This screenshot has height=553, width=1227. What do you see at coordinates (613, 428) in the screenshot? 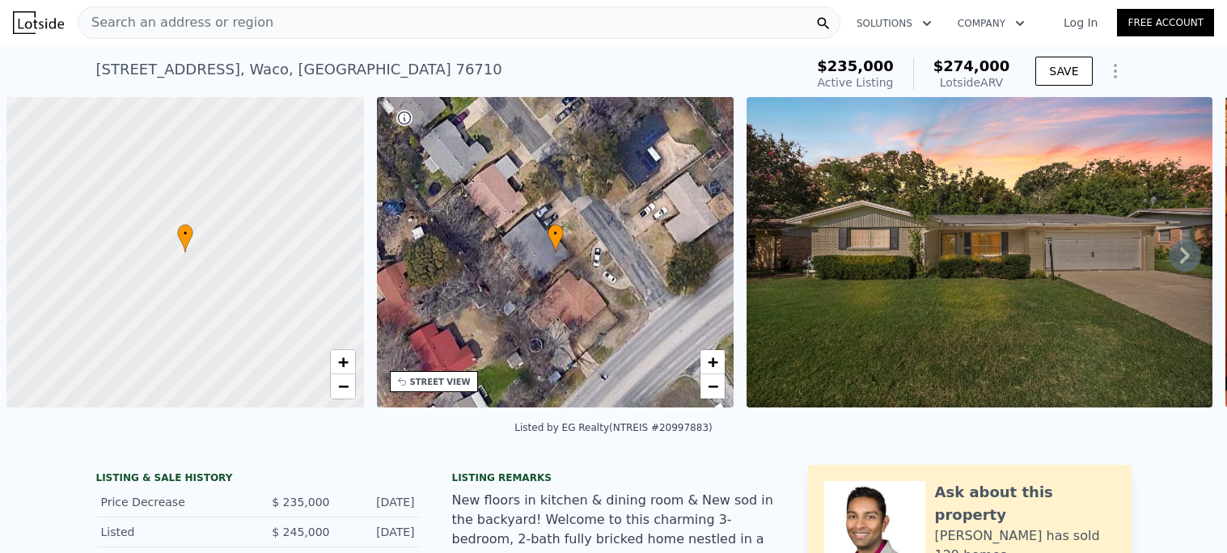
I see `div: Listed by EG Realty (NTREIS #20997883)` at bounding box center [613, 428].